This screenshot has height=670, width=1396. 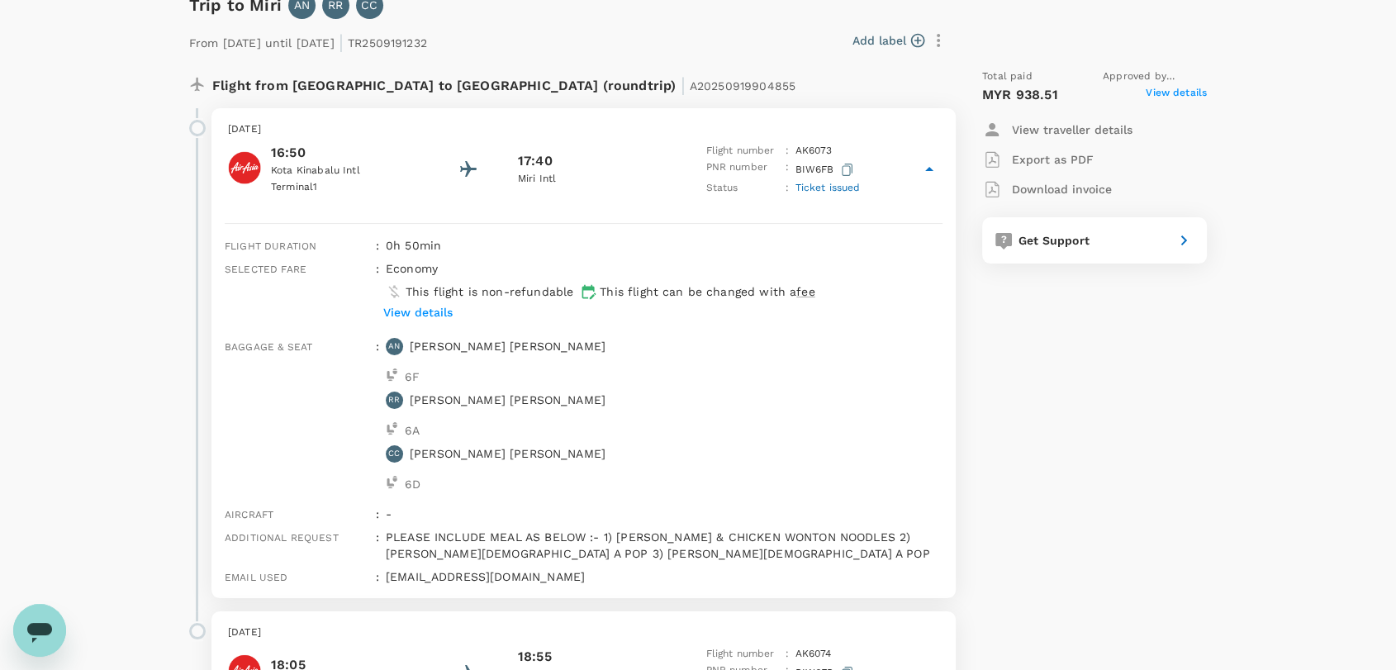 What do you see at coordinates (256, 577) in the screenshot?
I see `span: Email used` at bounding box center [256, 577].